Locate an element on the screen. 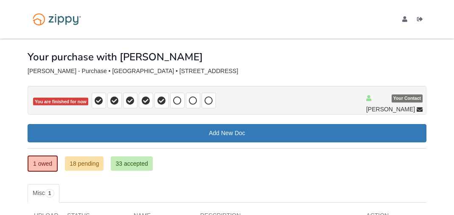 The image size is (454, 215). a: Add New Doc is located at coordinates (227, 133).